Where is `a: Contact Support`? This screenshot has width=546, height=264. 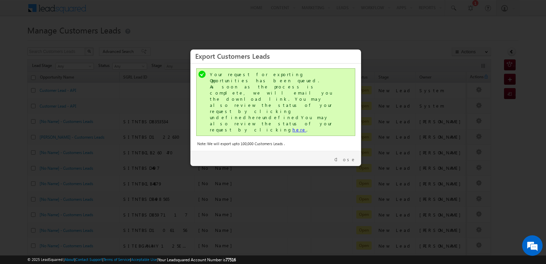 a: Contact Support is located at coordinates (89, 259).